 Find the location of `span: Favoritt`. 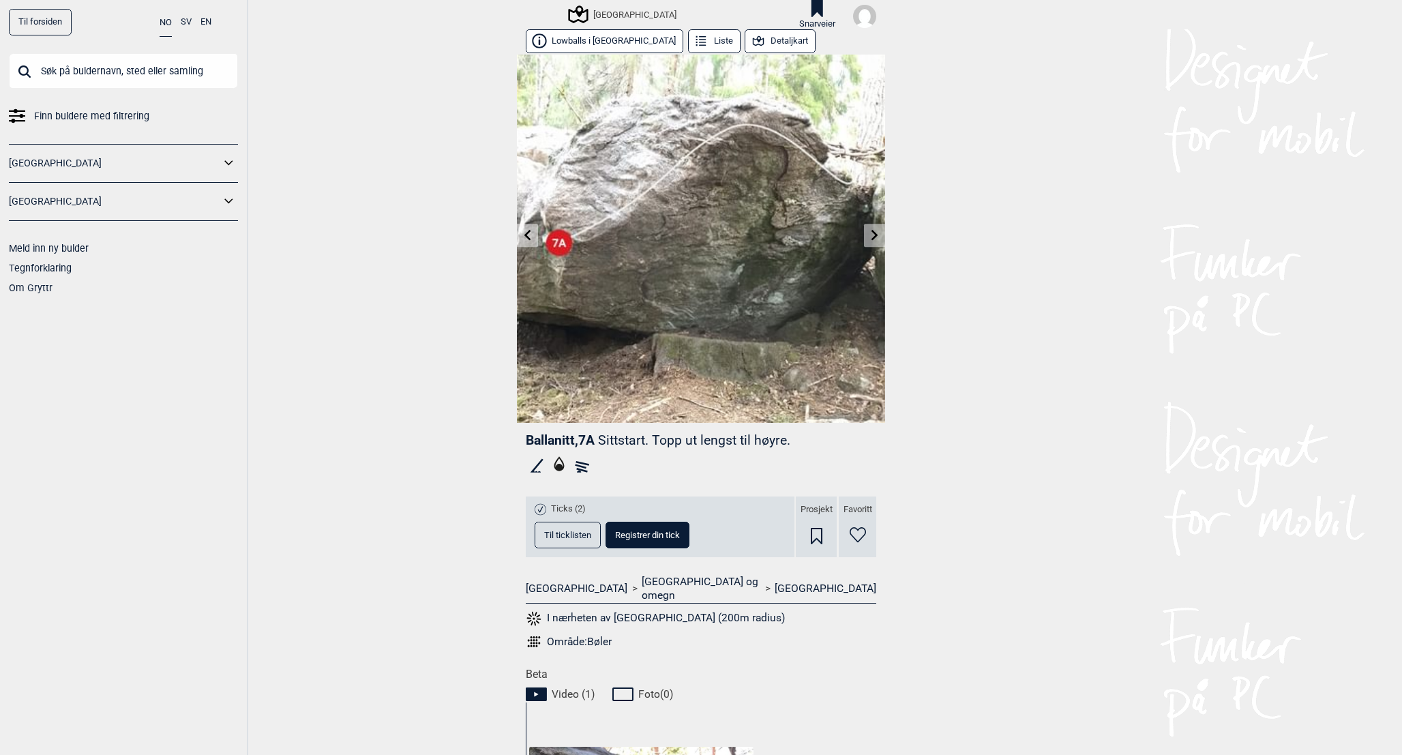

span: Favoritt is located at coordinates (858, 510).